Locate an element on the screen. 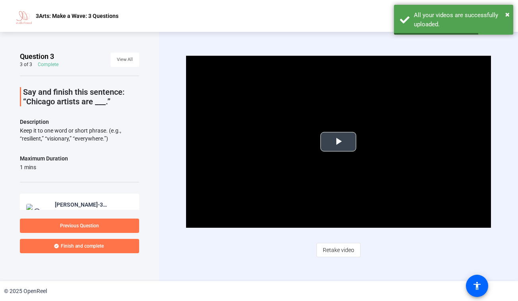 The height and width of the screenshot is (301, 518). div: All your videos are successfully uploaded. is located at coordinates (461, 19).